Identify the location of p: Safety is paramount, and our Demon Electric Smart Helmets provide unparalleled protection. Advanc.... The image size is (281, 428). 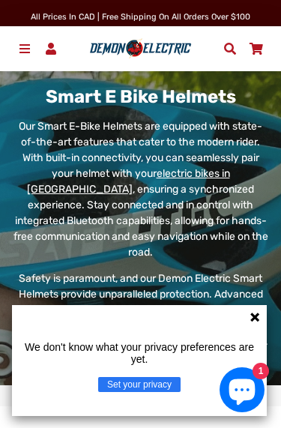
(140, 310).